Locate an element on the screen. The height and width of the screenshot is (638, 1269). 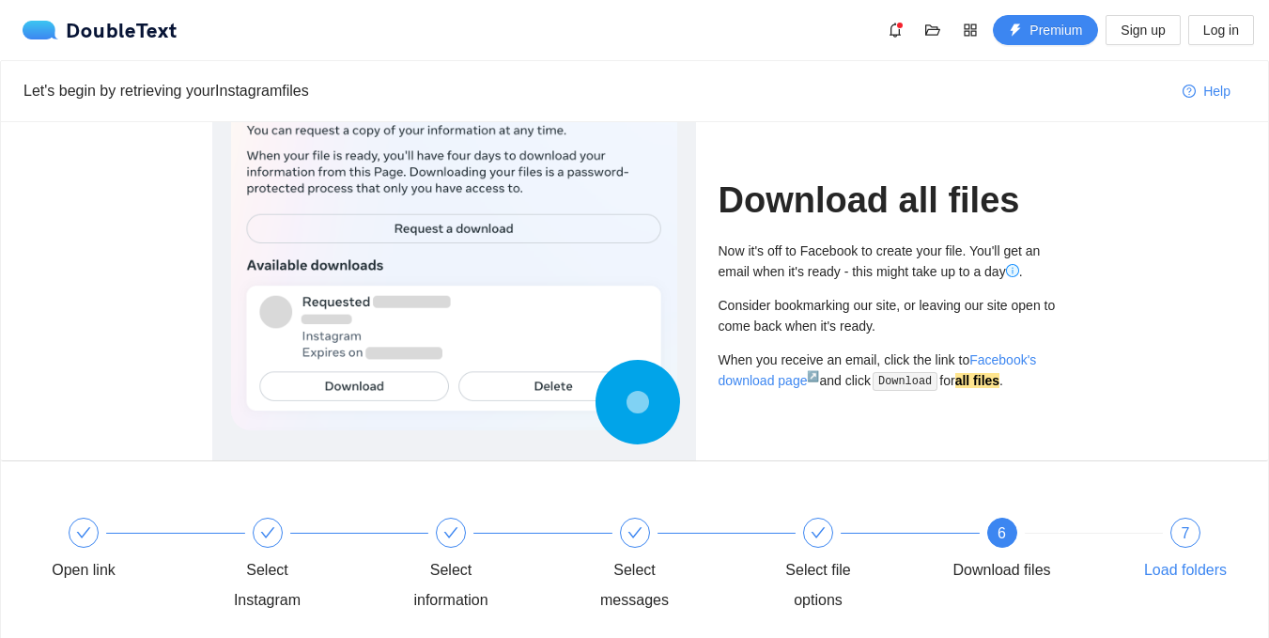
span: Premium is located at coordinates (1055, 30).